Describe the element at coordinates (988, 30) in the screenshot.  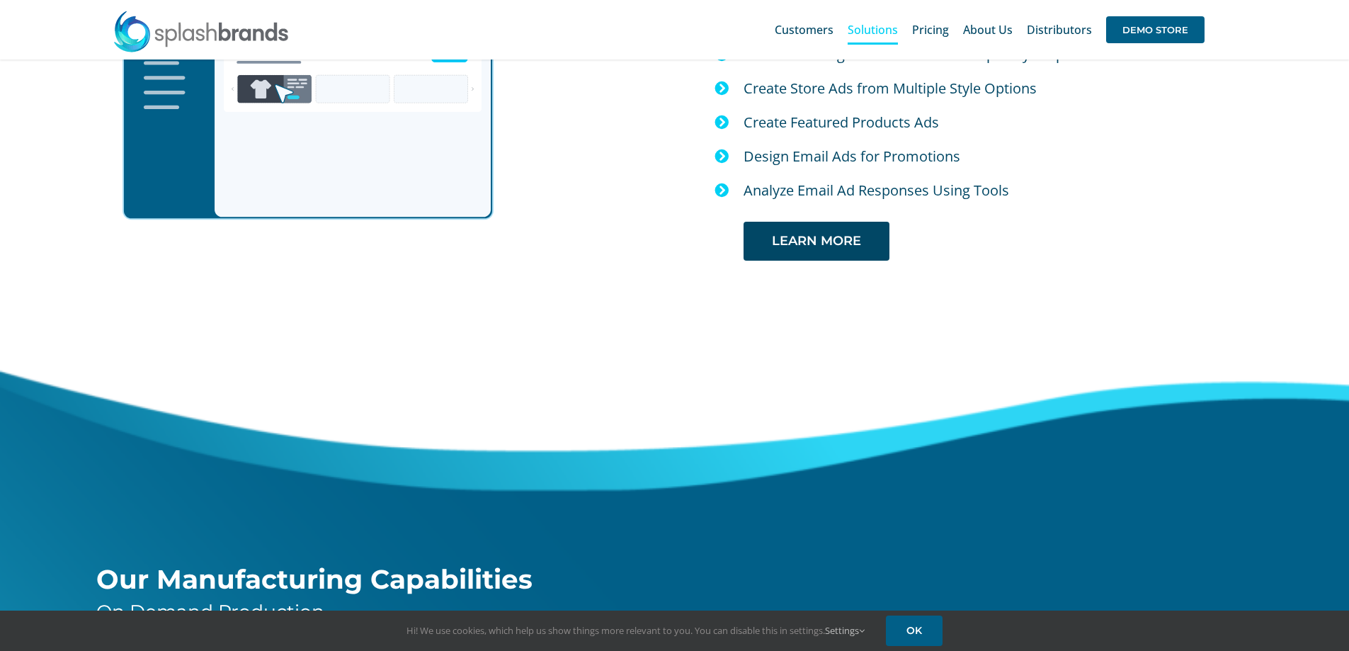
I see `span: About Us` at that location.